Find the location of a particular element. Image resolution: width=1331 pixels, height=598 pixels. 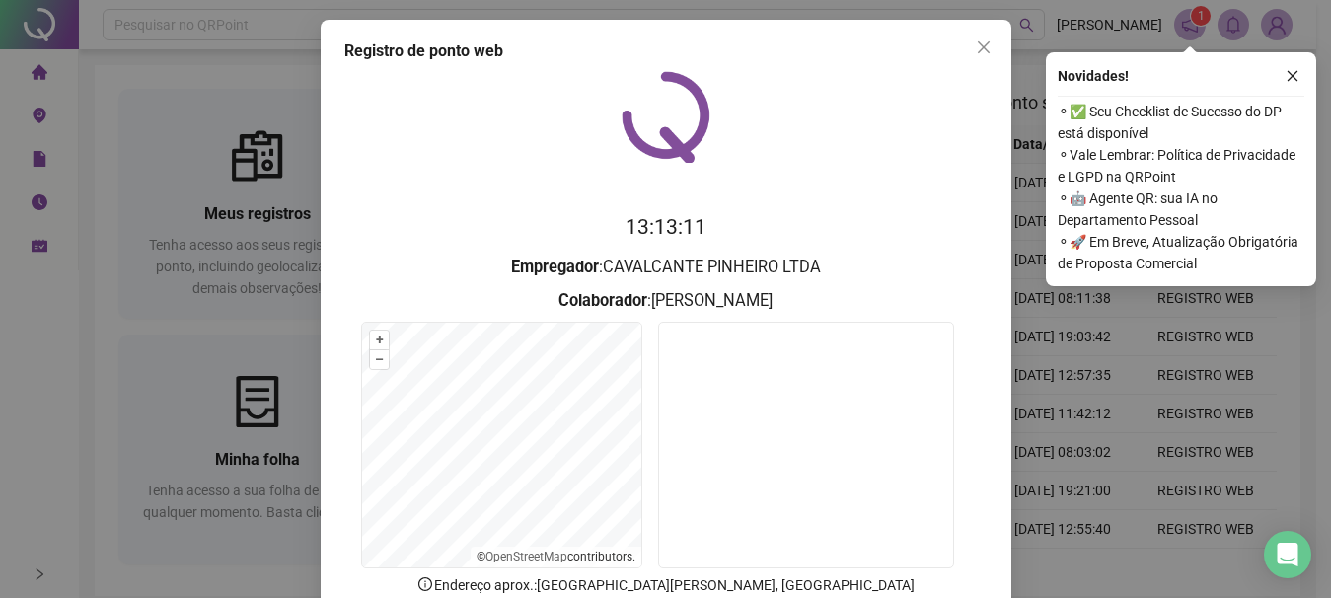

h3: : CAVALCANTE PINHEIRO LTDA is located at coordinates (666, 267).